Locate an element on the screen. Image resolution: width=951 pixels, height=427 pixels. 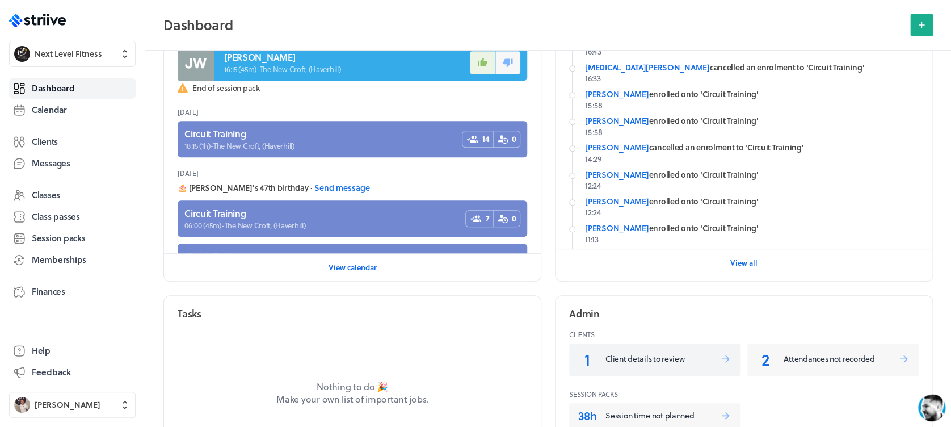
a: Messages is located at coordinates (72, 163).